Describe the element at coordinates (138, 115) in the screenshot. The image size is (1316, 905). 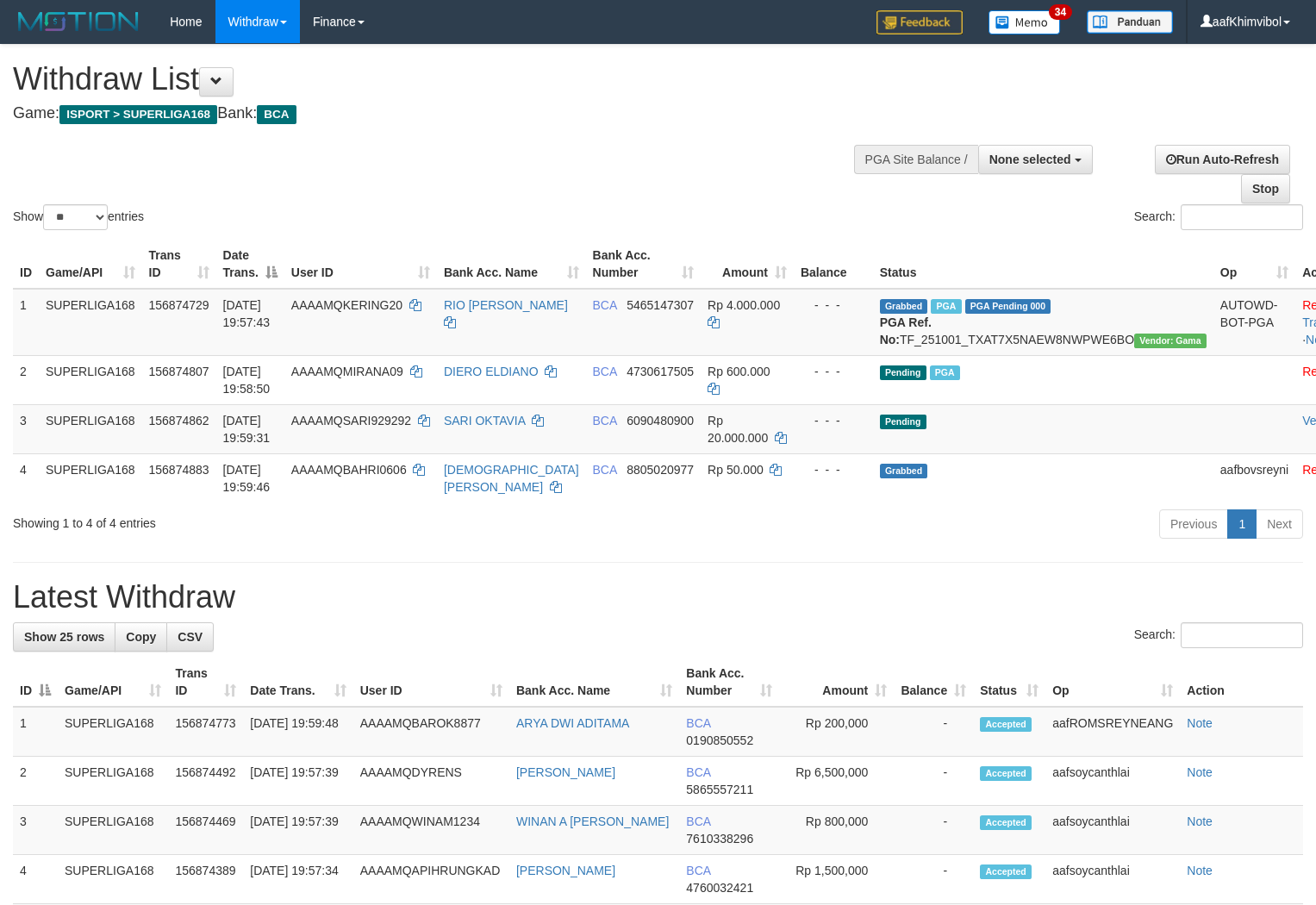
I see `span: ISPORT > SUPERLIGA168` at that location.